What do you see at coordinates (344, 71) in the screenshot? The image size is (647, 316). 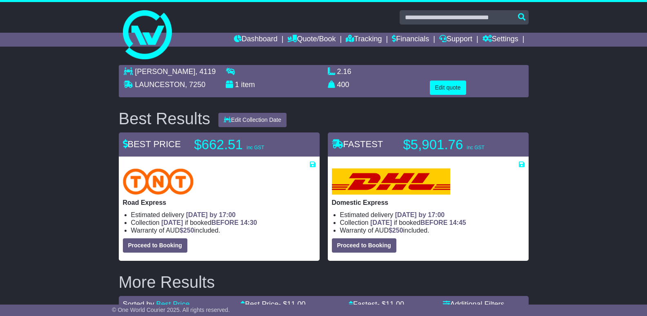 I see `span: 2.16` at bounding box center [344, 71].